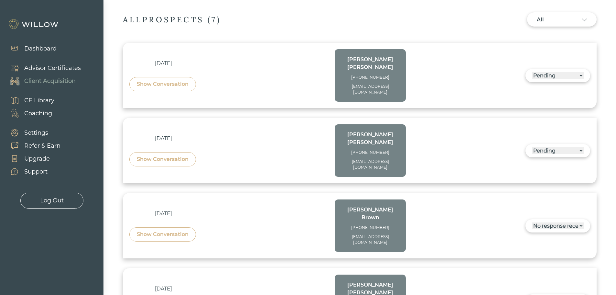 The height and width of the screenshot is (295, 616). I want to click on div: Refer & Earn, so click(42, 146).